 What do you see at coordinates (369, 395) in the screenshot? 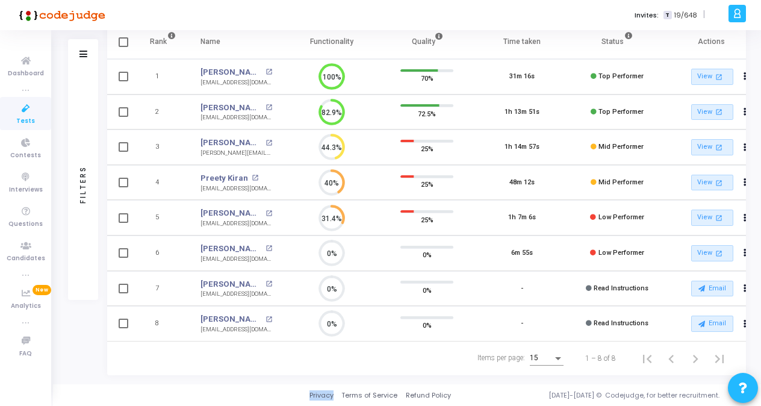
I see `a: Terms of Service` at bounding box center [369, 395].